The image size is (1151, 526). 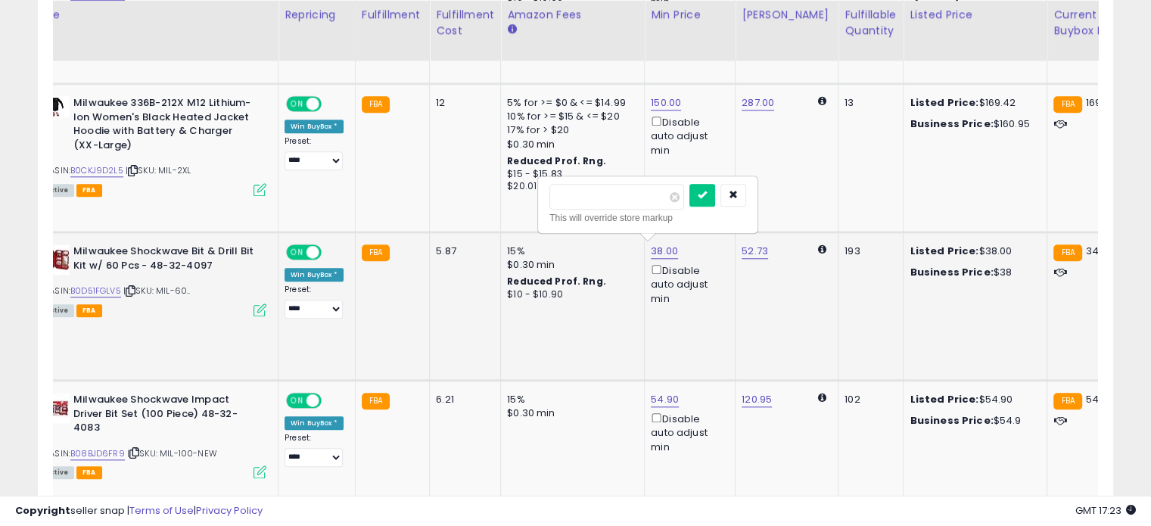 What do you see at coordinates (870, 23) in the screenshot?
I see `div: Fulfillable Quantity` at bounding box center [870, 23].